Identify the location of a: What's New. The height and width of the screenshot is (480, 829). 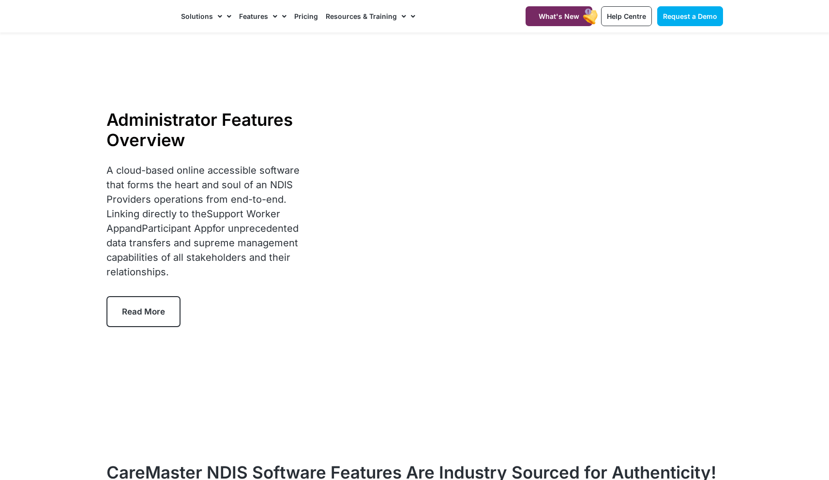
(559, 16).